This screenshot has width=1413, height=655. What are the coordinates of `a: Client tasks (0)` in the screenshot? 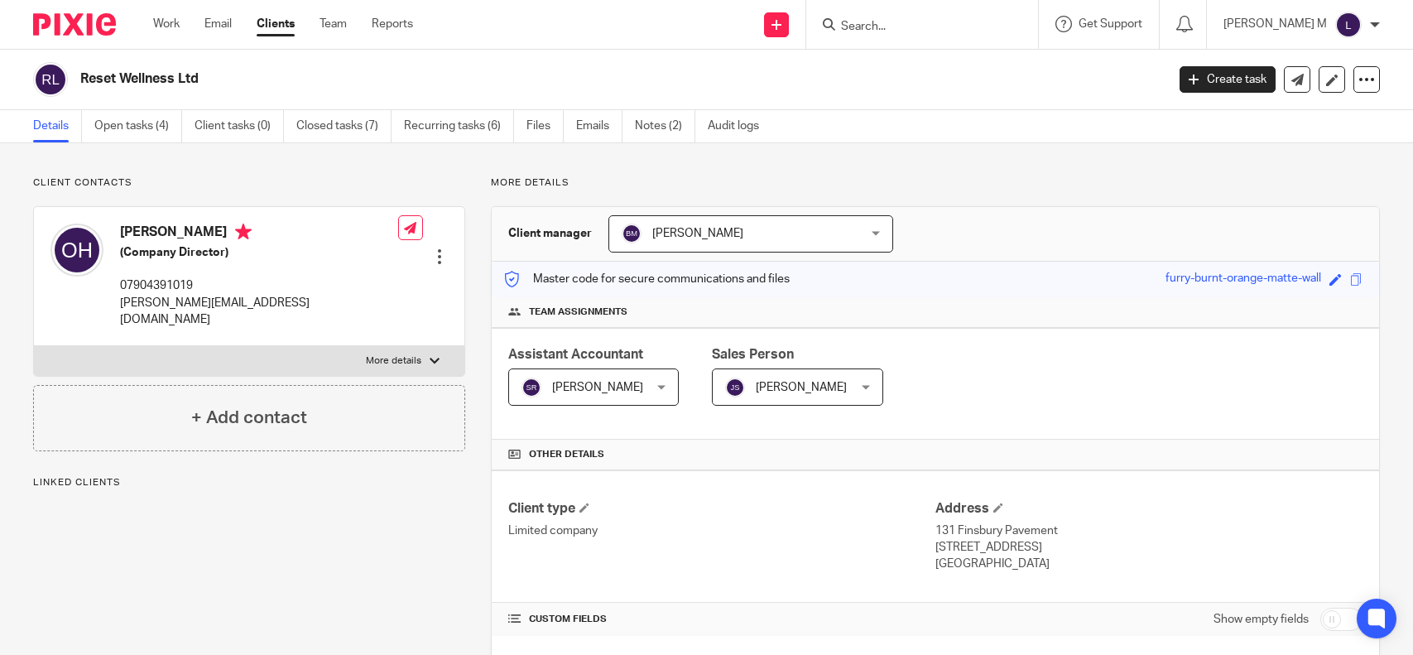 It's located at (239, 126).